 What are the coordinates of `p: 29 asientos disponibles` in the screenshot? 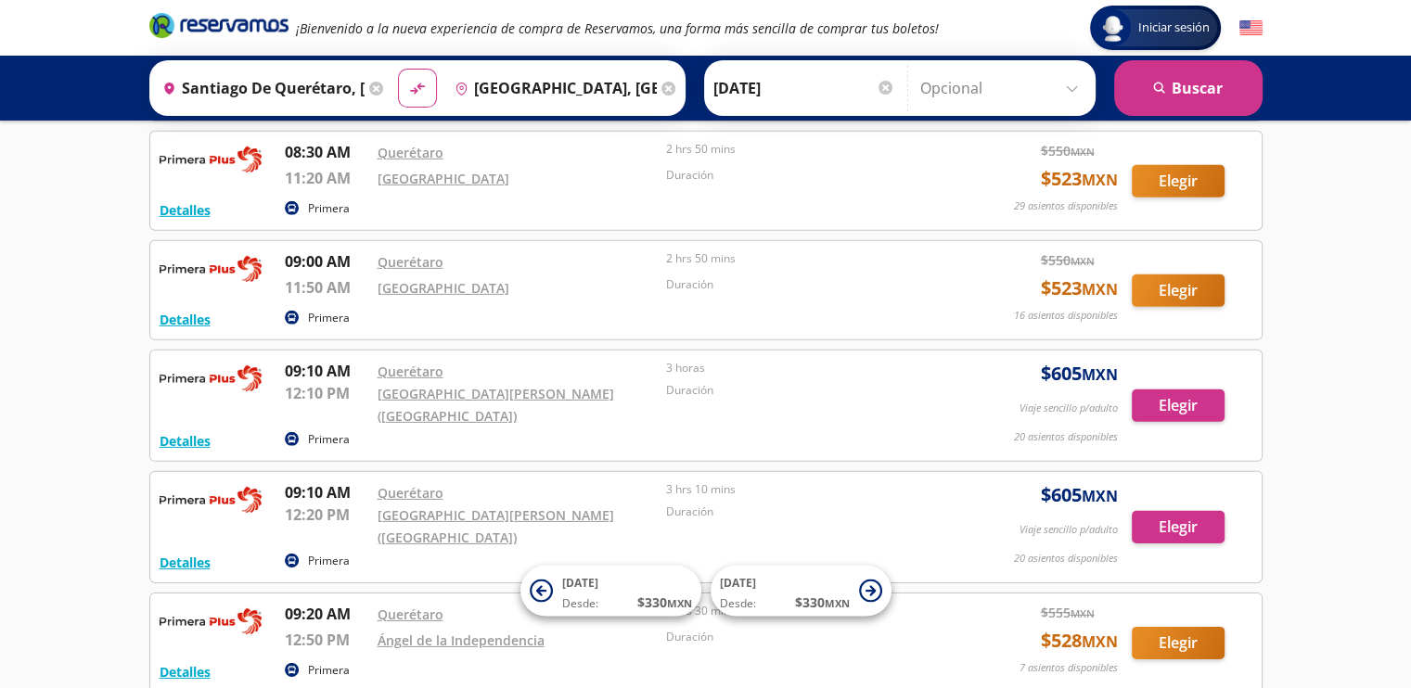 It's located at (1066, 206).